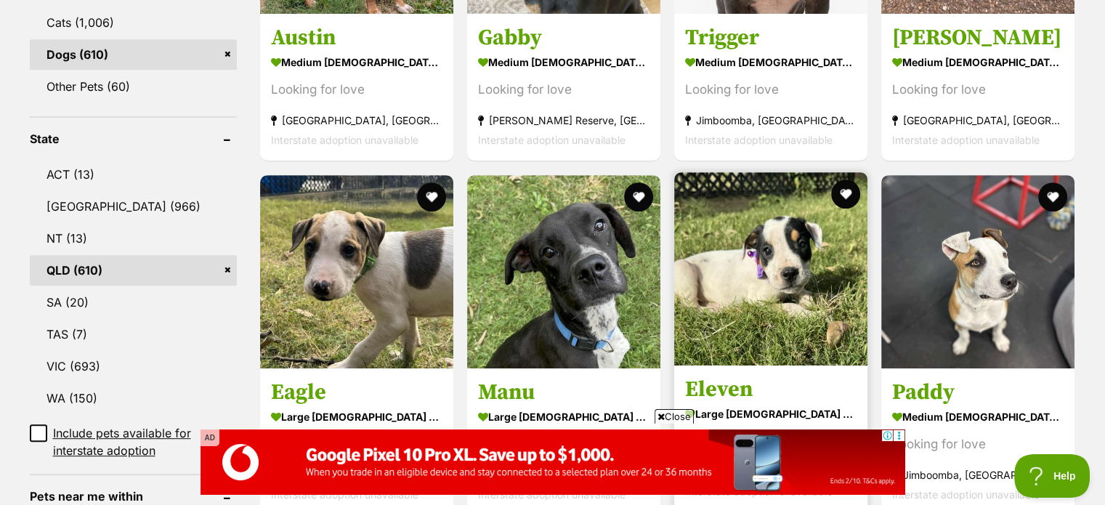 The height and width of the screenshot is (505, 1105). I want to click on h3: Trigger, so click(771, 39).